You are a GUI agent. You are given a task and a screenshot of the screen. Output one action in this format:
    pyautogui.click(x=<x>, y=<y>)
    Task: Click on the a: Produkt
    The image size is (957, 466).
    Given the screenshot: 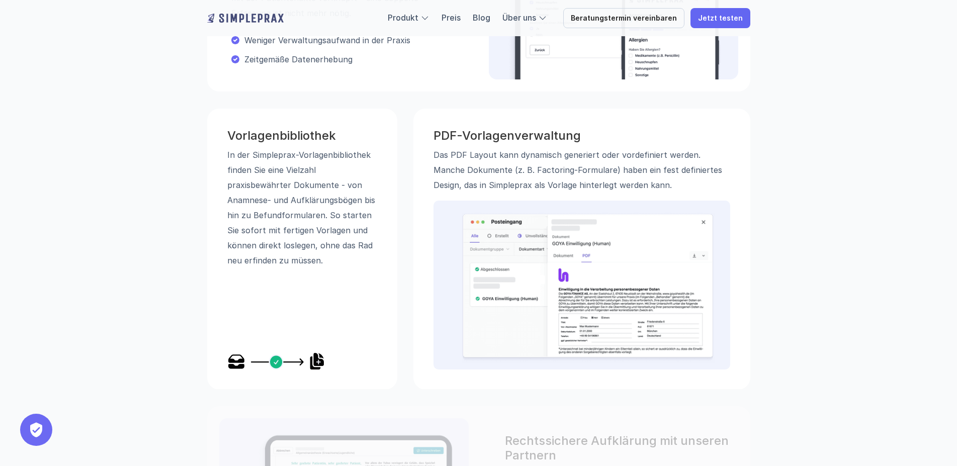 What is the action you would take?
    pyautogui.click(x=403, y=18)
    